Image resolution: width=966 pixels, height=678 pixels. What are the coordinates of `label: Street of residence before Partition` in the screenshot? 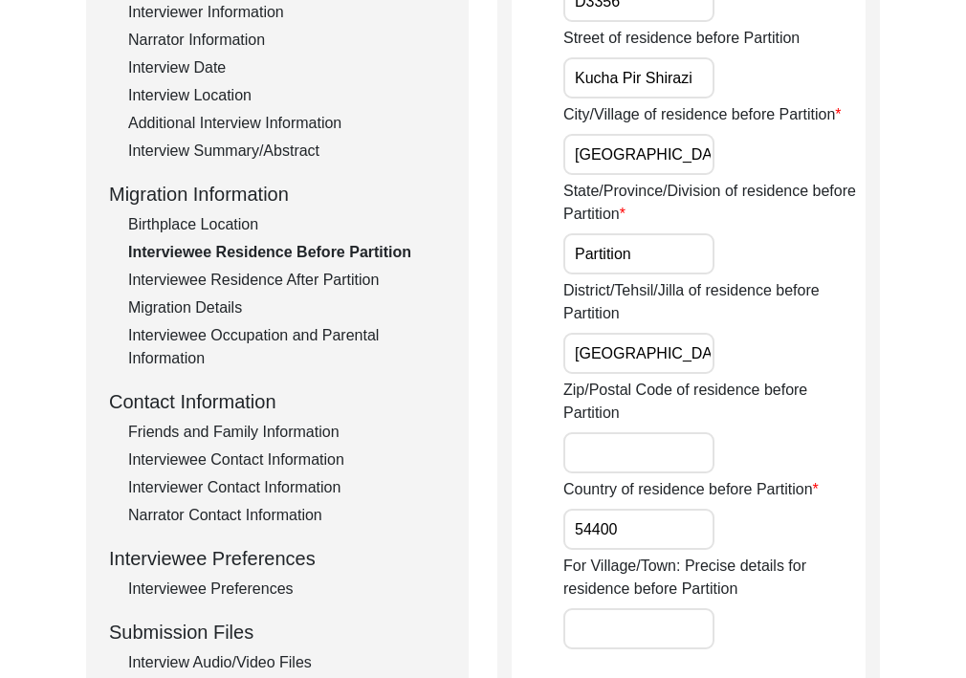 It's located at (681, 38).